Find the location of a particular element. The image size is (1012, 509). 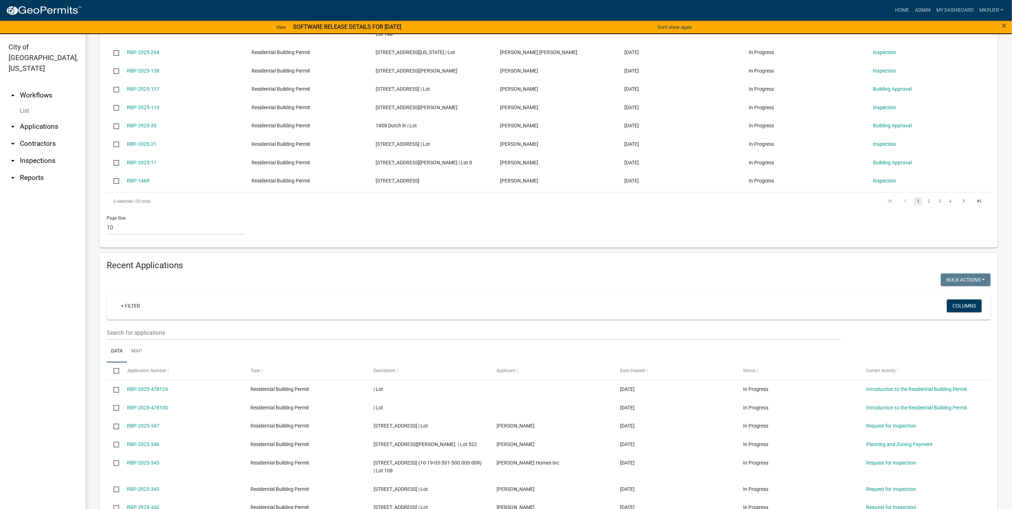

span: 3517 Laura Drive | Lot 46 is located at coordinates (417, 71).